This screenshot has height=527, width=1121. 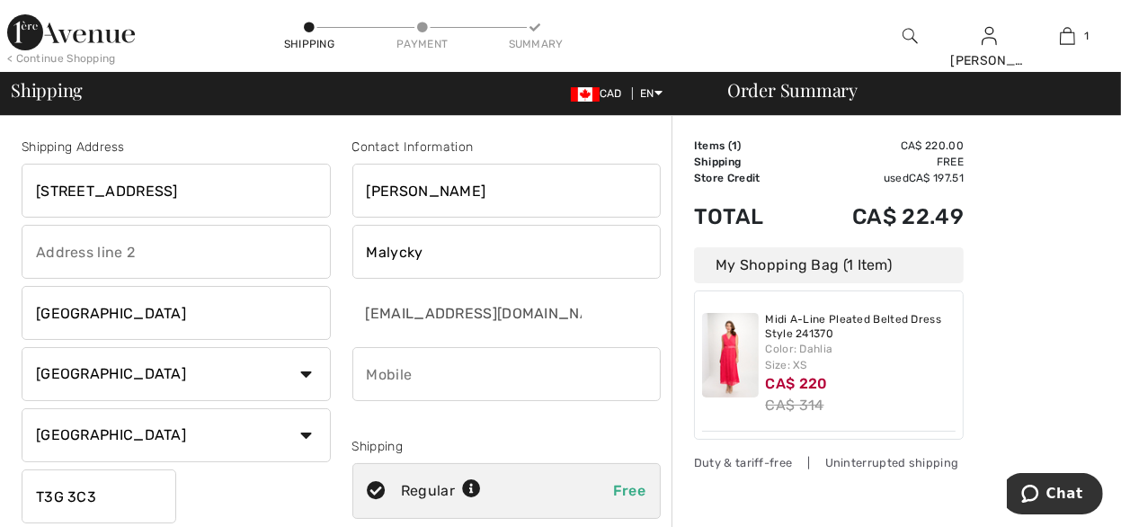 I want to click on div: Payment, so click(x=423, y=44).